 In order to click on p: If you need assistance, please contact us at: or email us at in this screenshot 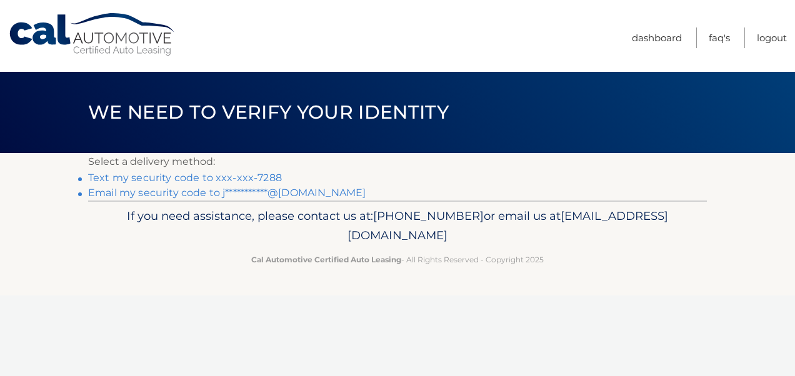, I will do `click(398, 226)`.